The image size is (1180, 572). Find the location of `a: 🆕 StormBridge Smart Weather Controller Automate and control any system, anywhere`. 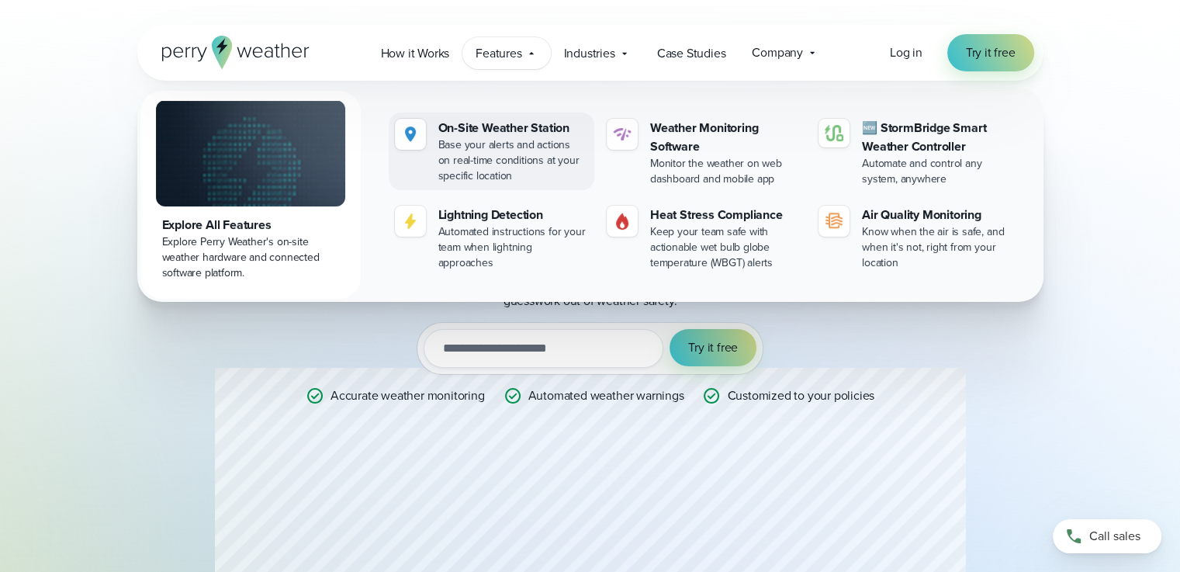

a: 🆕 StormBridge Smart Weather Controller Automate and control any system, anywhere is located at coordinates (915, 153).